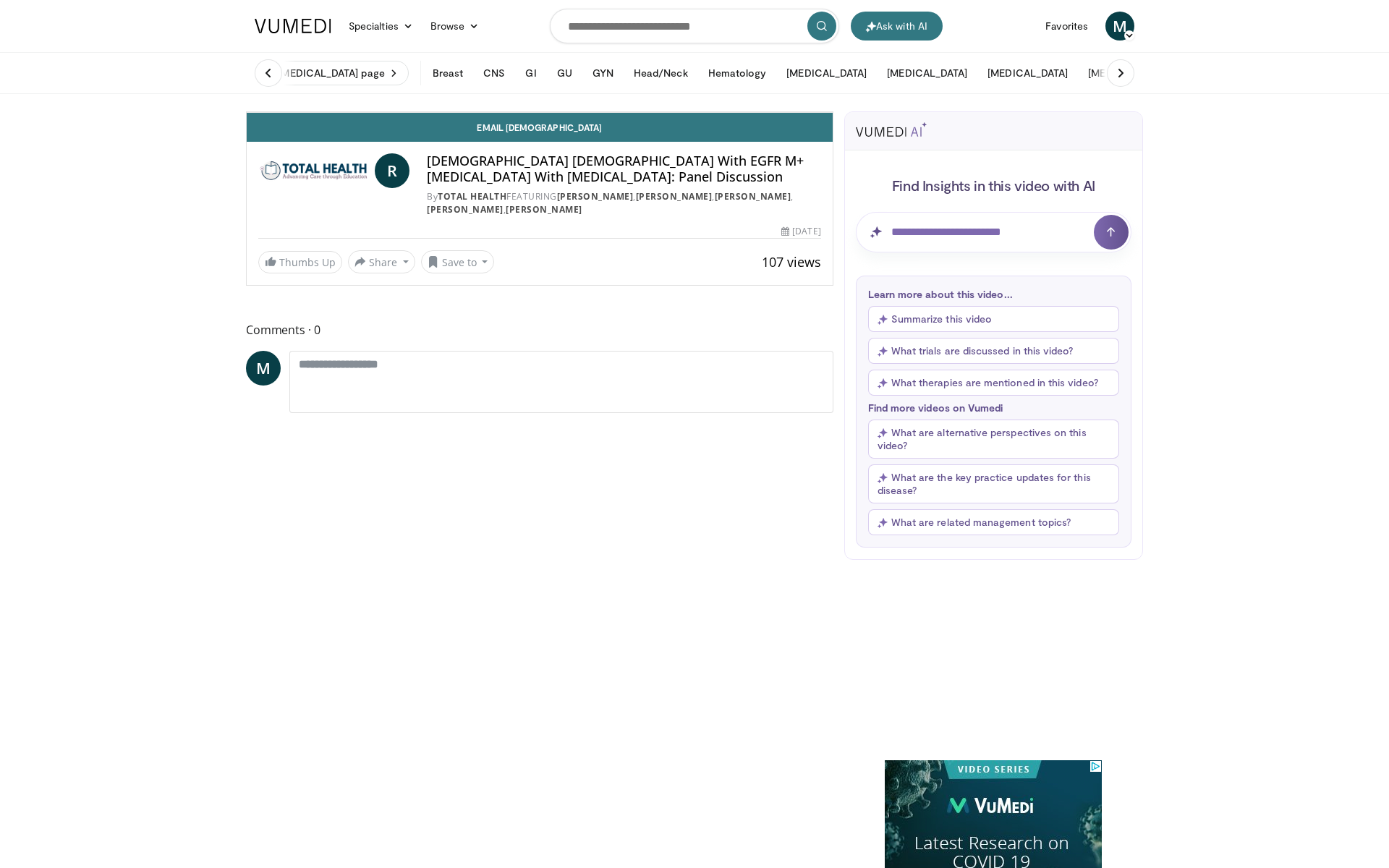  I want to click on button: Summarize this video, so click(994, 319).